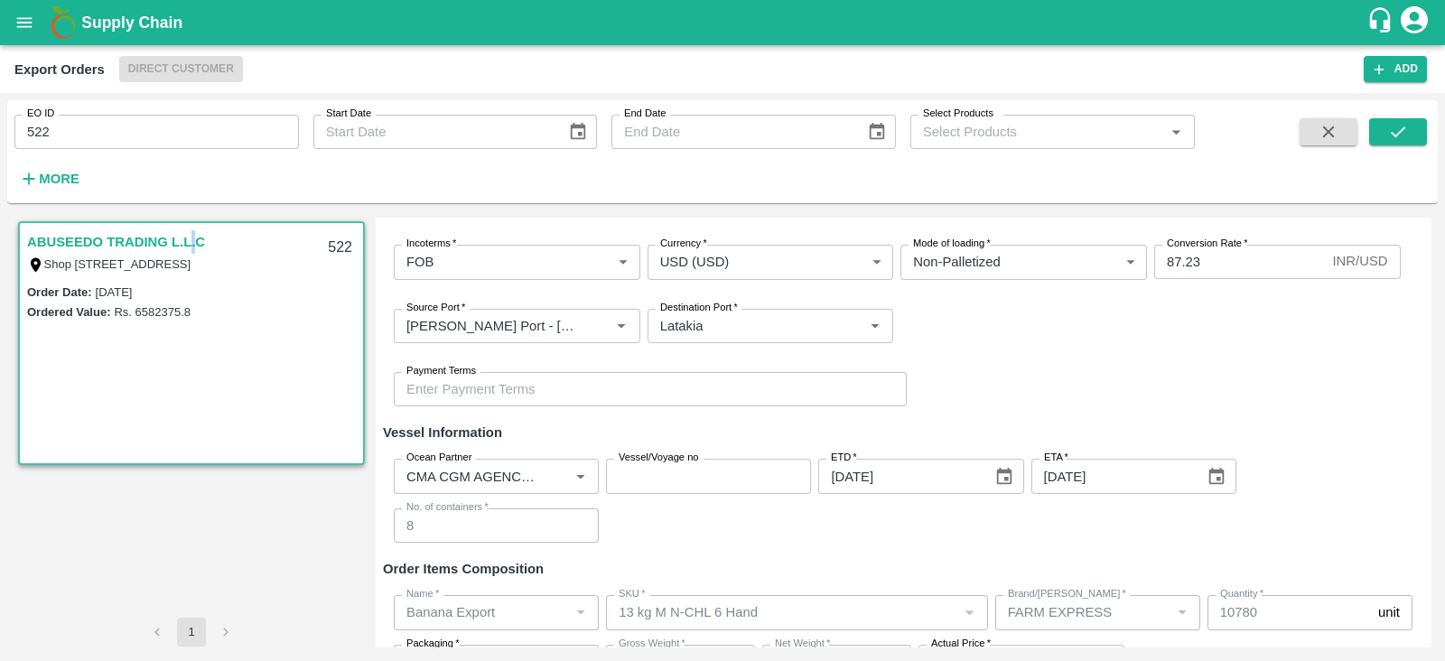  I want to click on input: Enter Payment Terms, so click(650, 389).